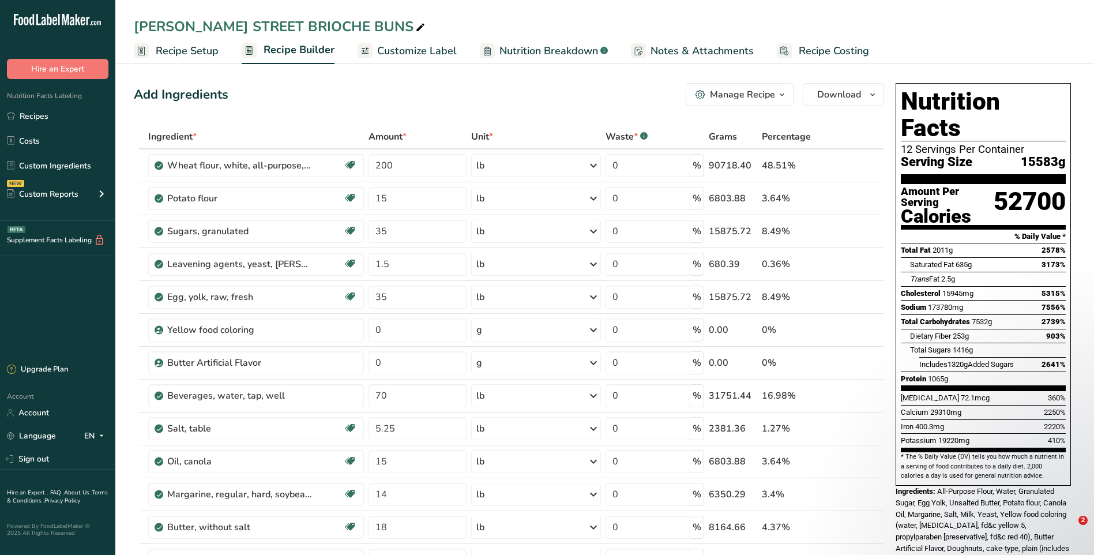  I want to click on span: Nutrition Breakdown, so click(548, 51).